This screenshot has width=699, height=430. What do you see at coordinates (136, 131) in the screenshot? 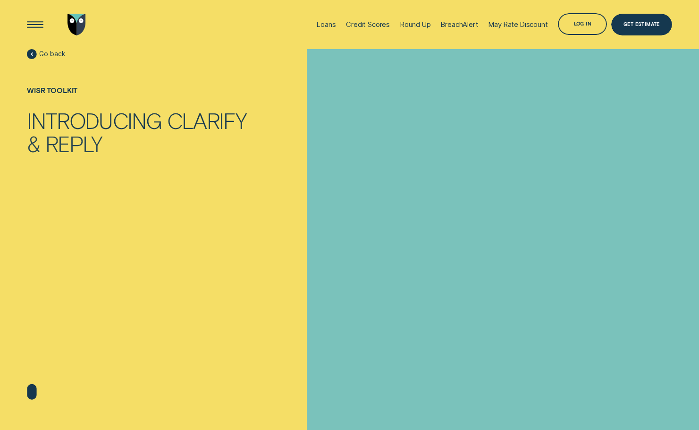
I see `h1: Introducing Clarify & Reply` at bounding box center [136, 131].